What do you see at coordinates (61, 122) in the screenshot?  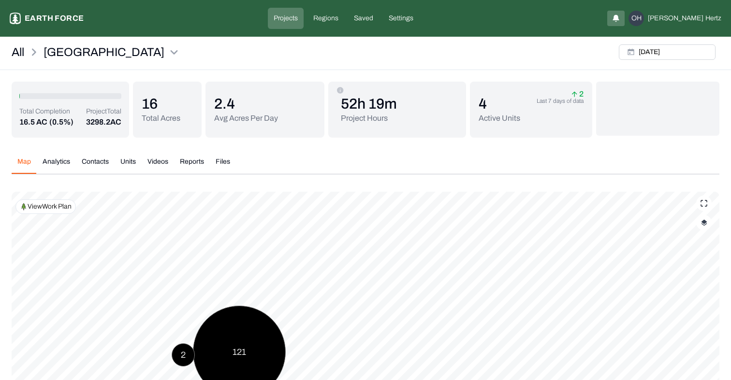 I see `p: (0.5%)` at bounding box center [61, 122].